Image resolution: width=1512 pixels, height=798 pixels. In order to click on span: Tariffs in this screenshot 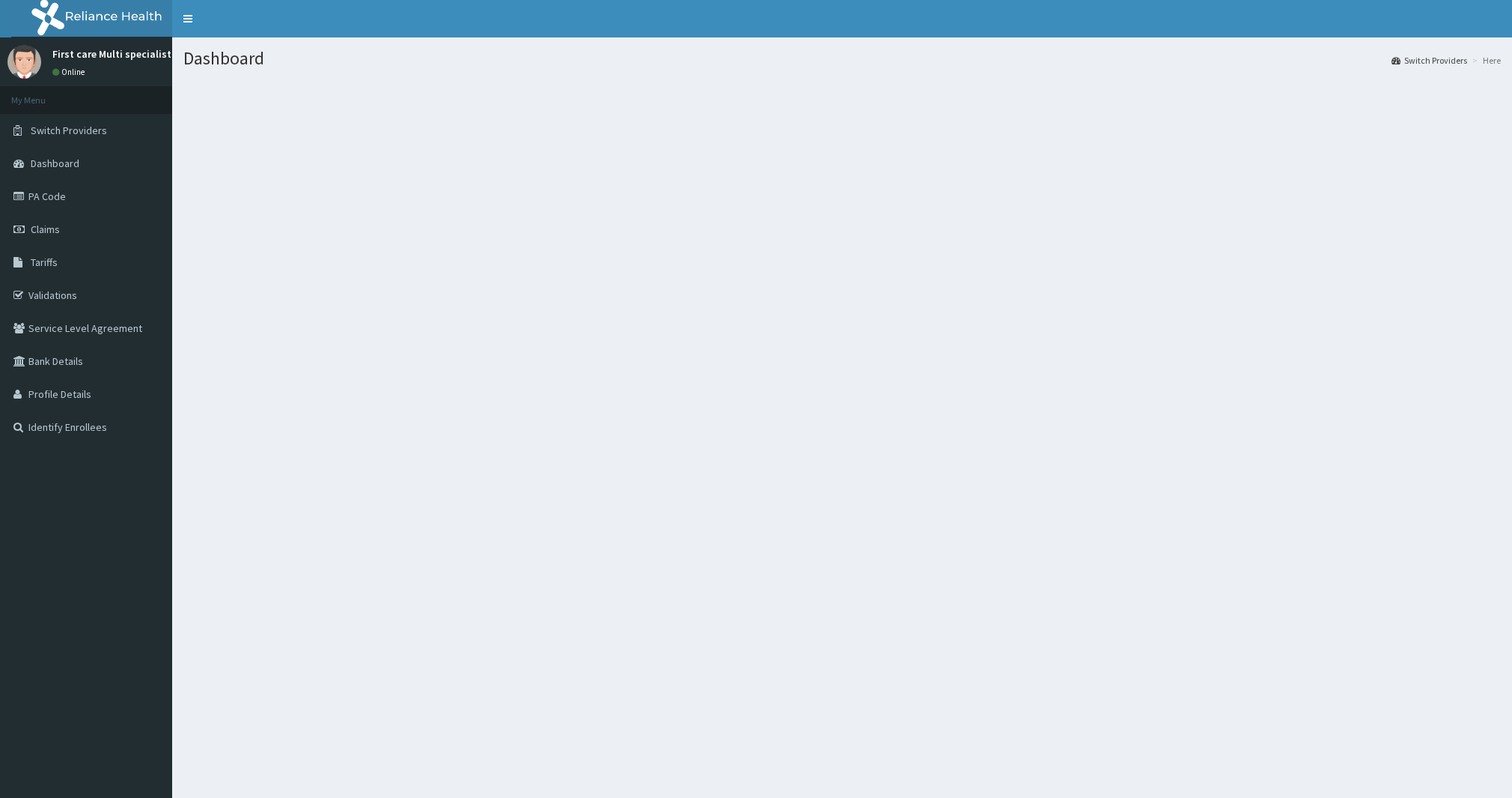, I will do `click(45, 262)`.